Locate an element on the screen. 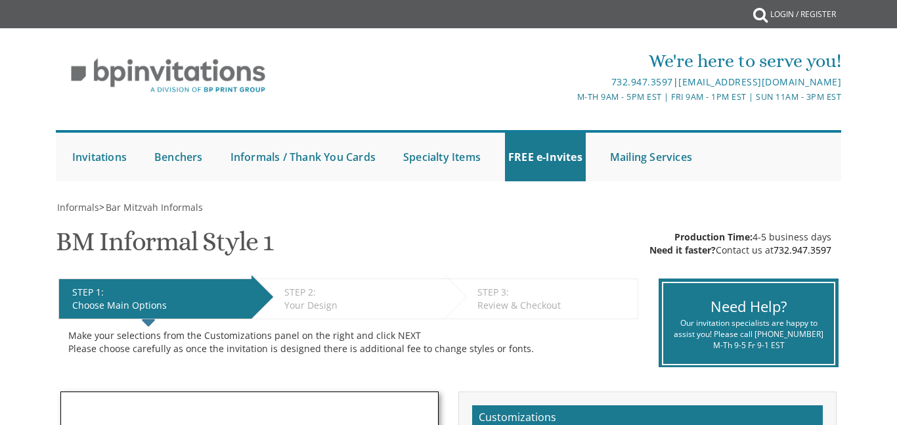  div: STEP 2: is located at coordinates (361, 292).